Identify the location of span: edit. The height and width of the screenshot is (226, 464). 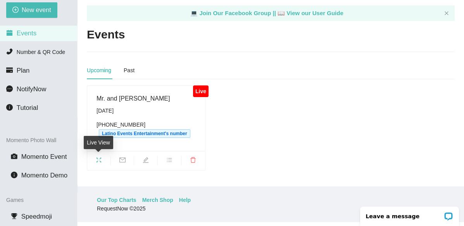
(146, 161).